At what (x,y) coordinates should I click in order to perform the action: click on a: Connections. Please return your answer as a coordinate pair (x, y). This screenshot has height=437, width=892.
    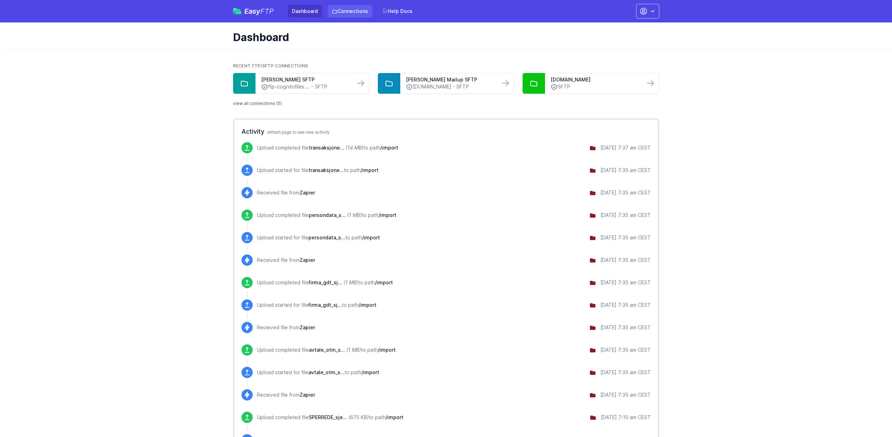
    Looking at the image, I should click on (350, 11).